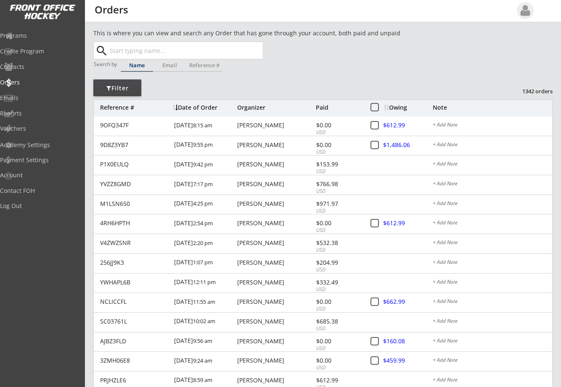  I want to click on div: M1LSN650, so click(134, 204).